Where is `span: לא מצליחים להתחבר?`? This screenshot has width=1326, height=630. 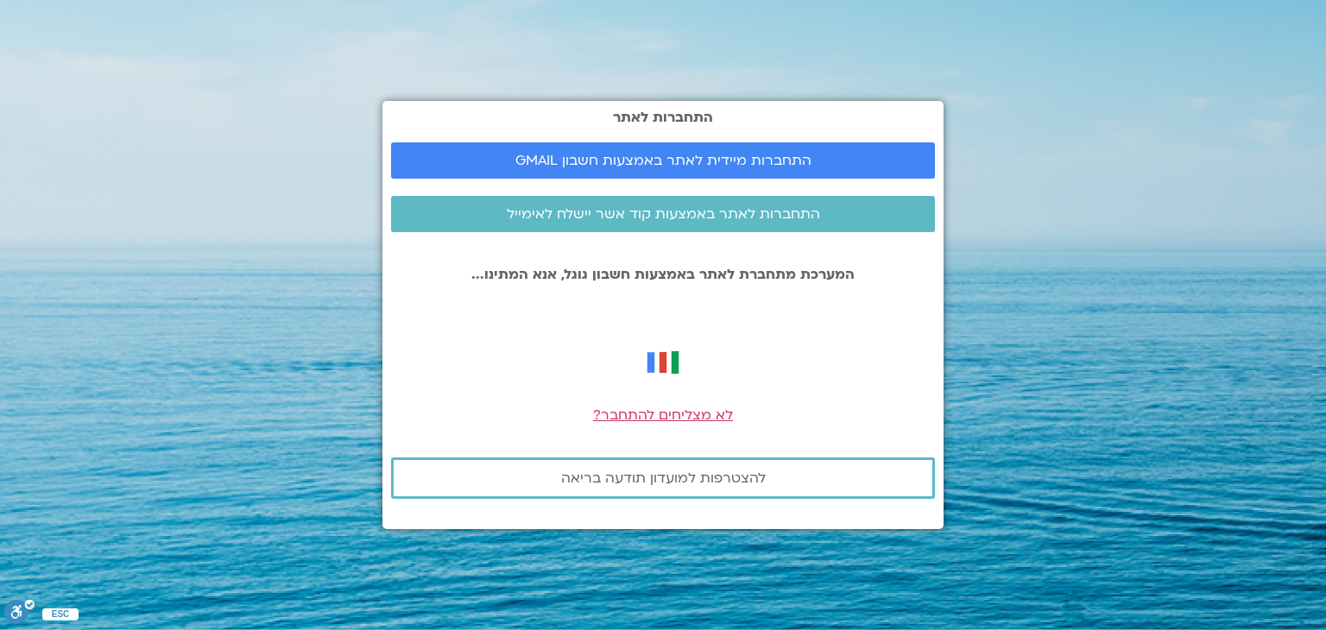
span: לא מצליחים להתחבר? is located at coordinates (663, 415).